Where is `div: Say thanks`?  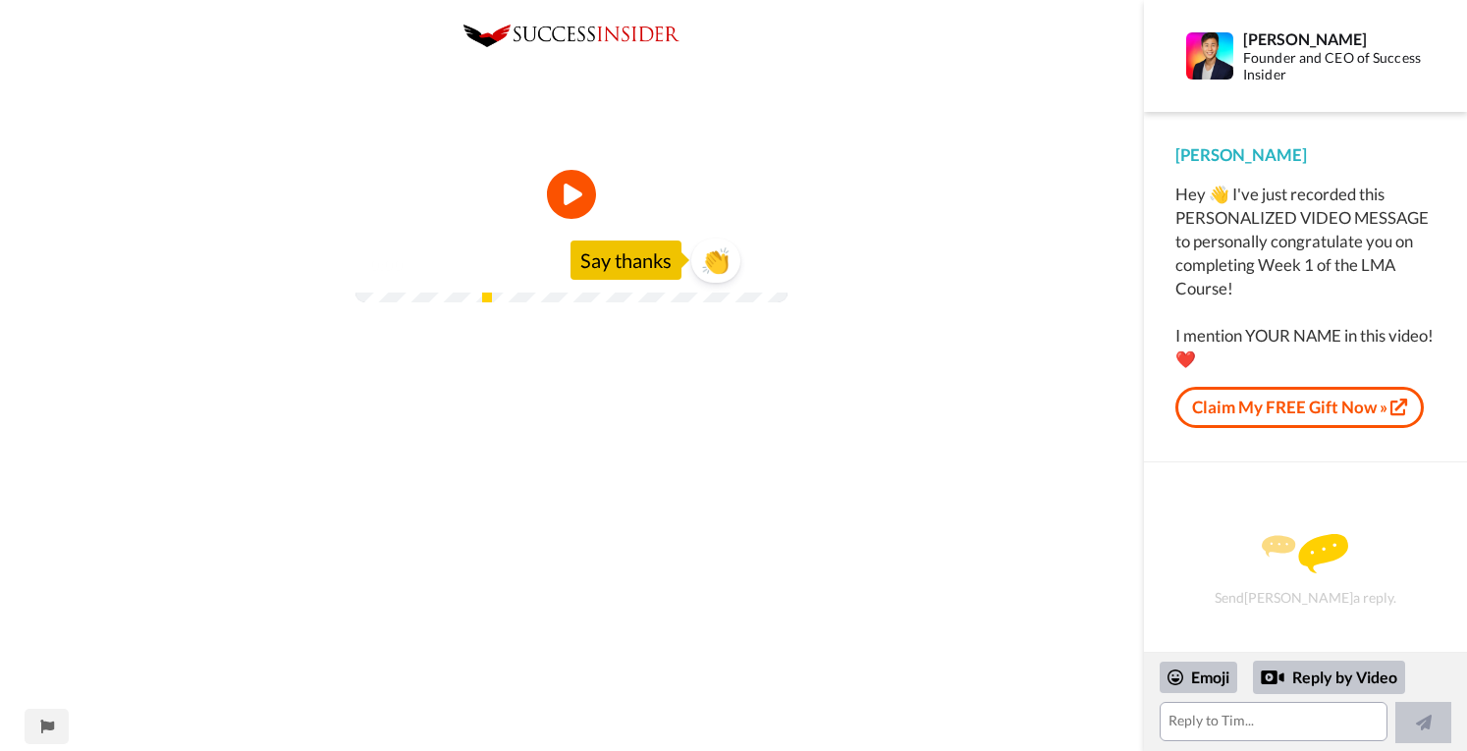
div: Say thanks is located at coordinates (626, 260).